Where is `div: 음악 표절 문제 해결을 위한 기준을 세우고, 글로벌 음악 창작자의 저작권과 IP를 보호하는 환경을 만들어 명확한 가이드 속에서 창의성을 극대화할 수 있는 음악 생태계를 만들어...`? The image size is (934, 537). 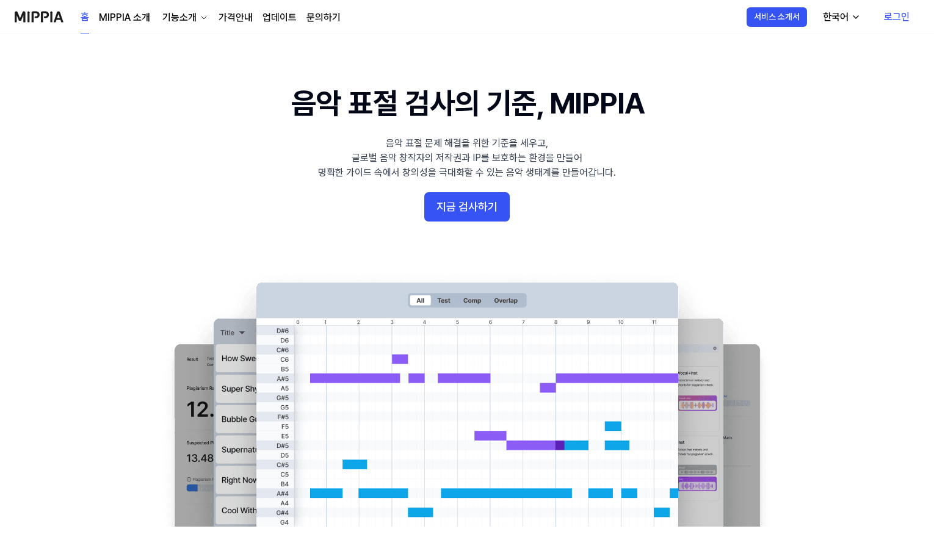
div: 음악 표절 문제 해결을 위한 기준을 세우고, 글로벌 음악 창작자의 저작권과 IP를 보호하는 환경을 만들어 명확한 가이드 속에서 창의성을 극대화할 수 있는 음악 생태계를 만들어... is located at coordinates (467, 158).